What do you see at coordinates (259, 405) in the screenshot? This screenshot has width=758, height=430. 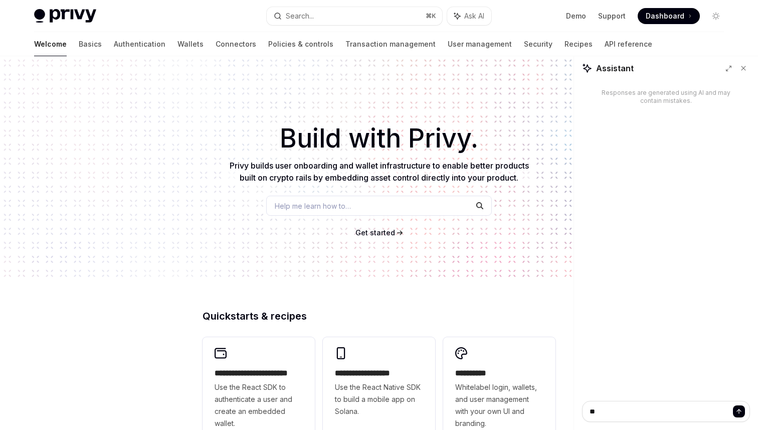 I see `span: Use the React SDK to authenticate a user and create an embedded wallet.` at bounding box center [259, 405].